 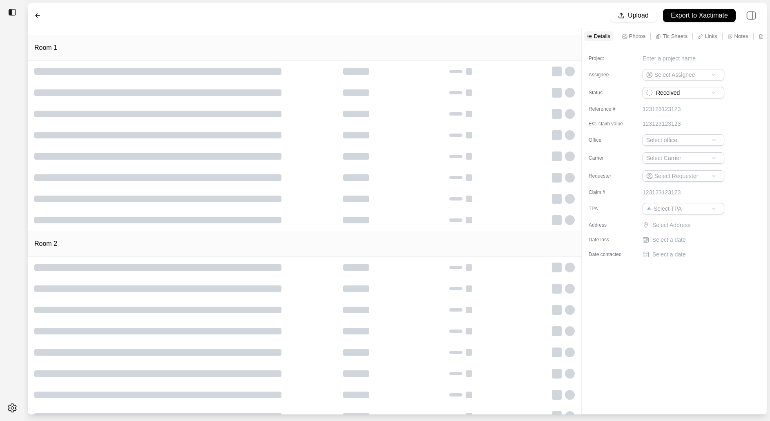 What do you see at coordinates (699, 16) in the screenshot?
I see `button: Export to Xactimate` at bounding box center [699, 16].